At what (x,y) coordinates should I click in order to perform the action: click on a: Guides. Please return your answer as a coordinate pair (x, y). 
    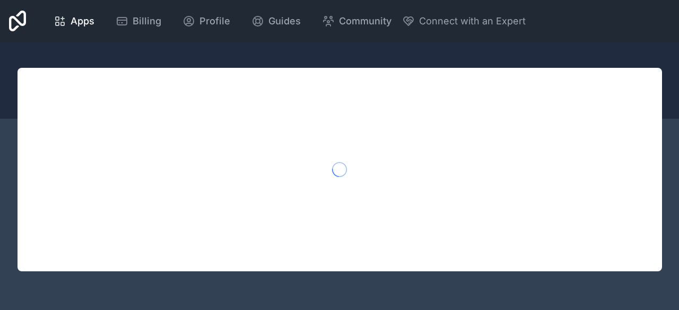
    Looking at the image, I should click on (276, 21).